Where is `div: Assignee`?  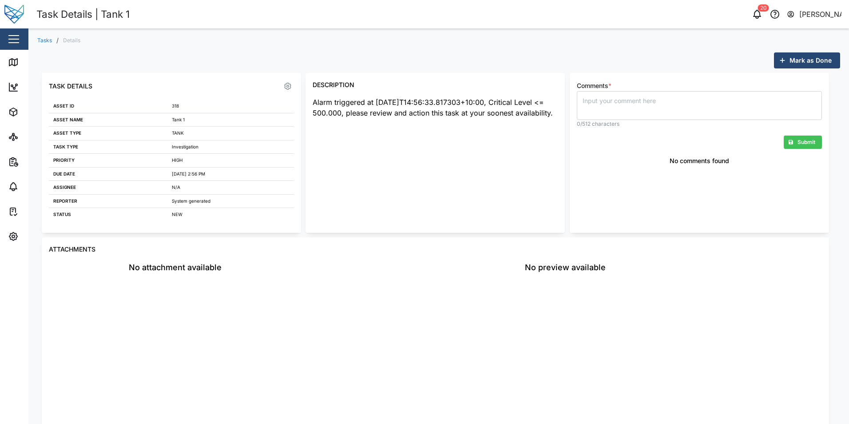 div: Assignee is located at coordinates (108, 187).